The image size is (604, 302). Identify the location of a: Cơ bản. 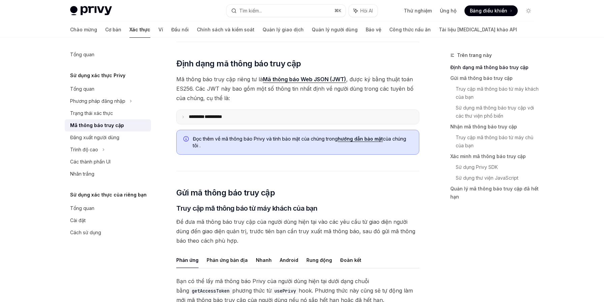
(113, 30).